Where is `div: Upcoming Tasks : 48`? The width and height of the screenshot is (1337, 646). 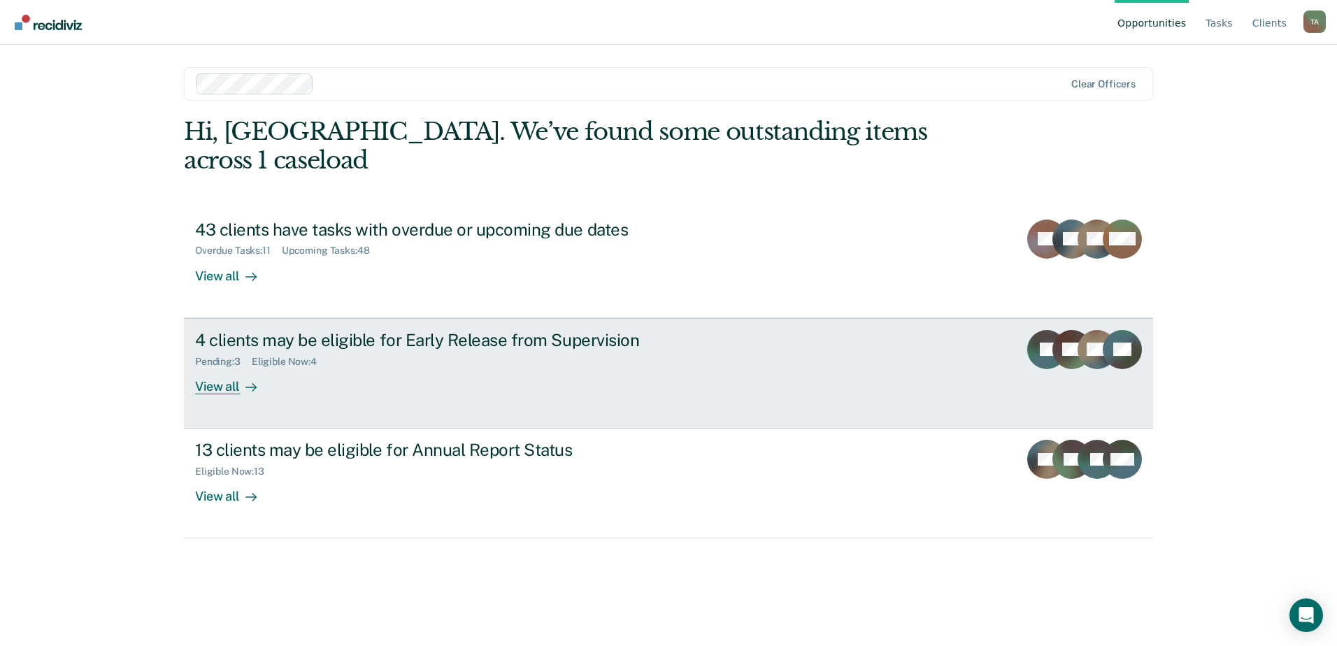 div: Upcoming Tasks : 48 is located at coordinates (331, 250).